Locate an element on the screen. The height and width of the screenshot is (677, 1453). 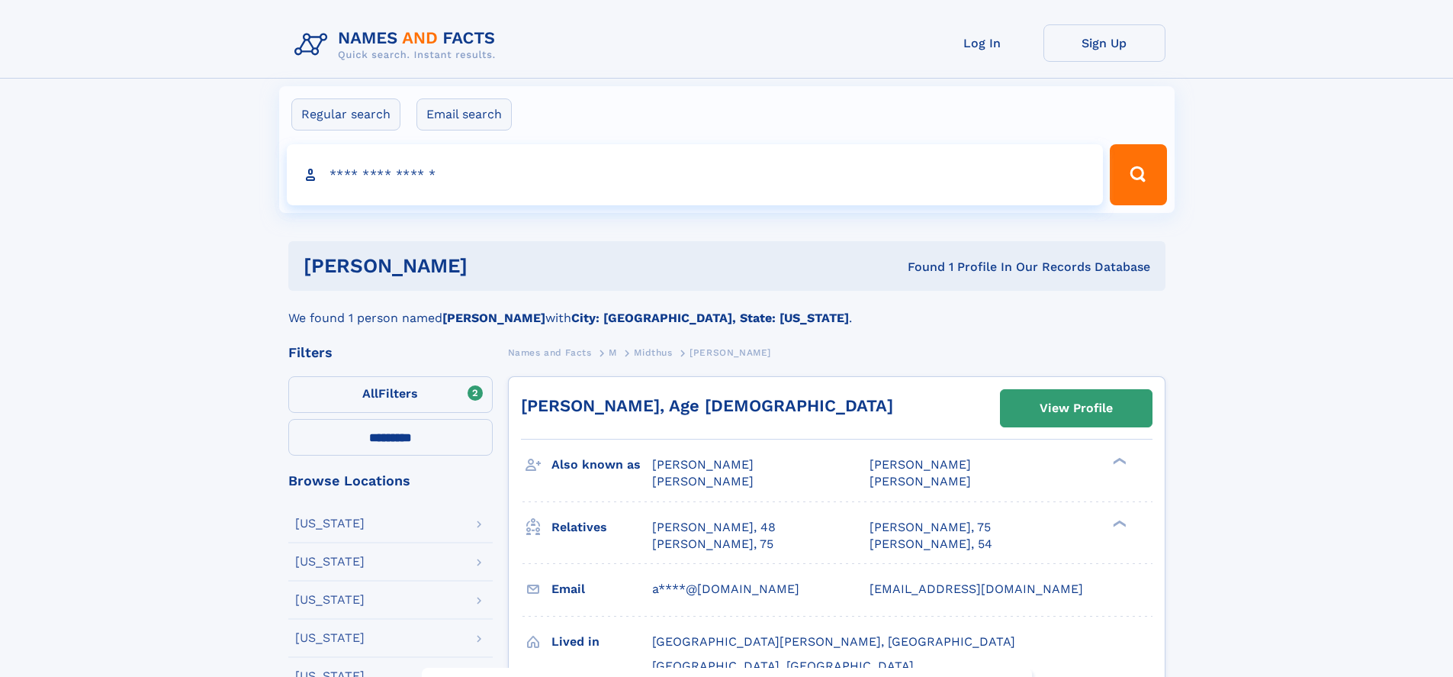
label: Email search is located at coordinates (464, 114).